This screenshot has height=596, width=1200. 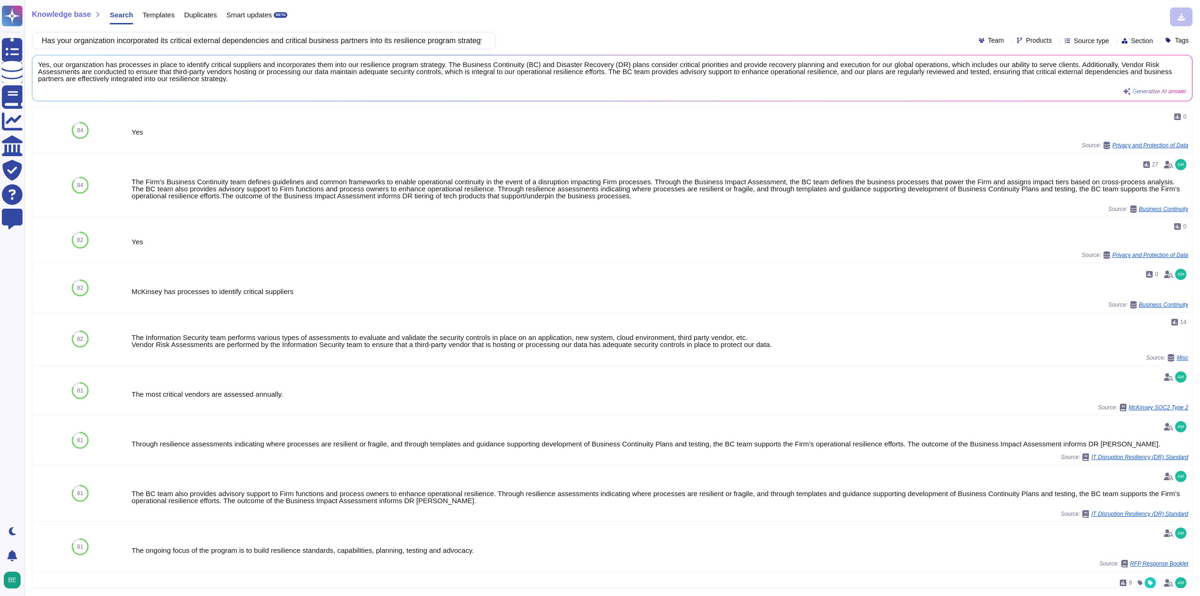 What do you see at coordinates (1159, 563) in the screenshot?
I see `span: RFP Response Booklet` at bounding box center [1159, 563].